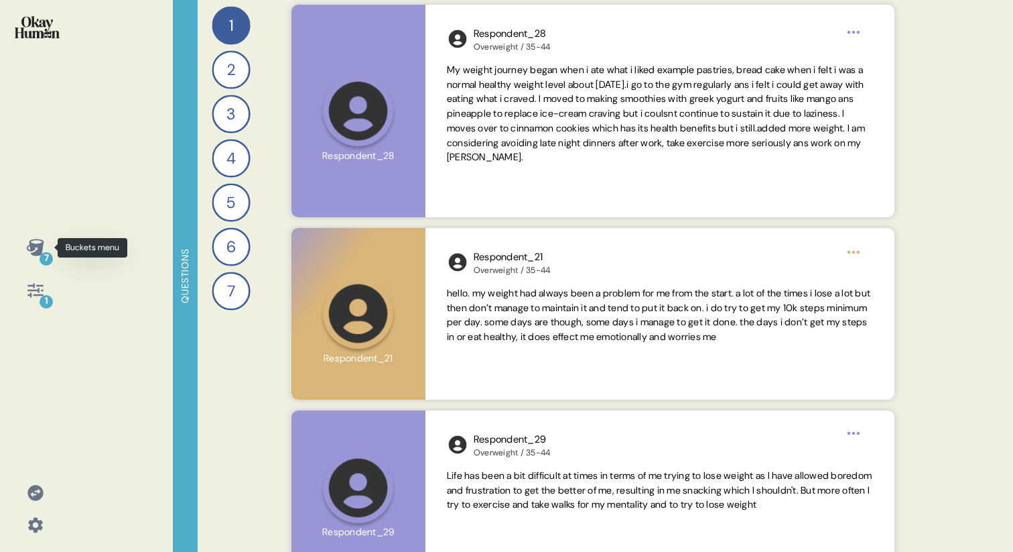 This screenshot has width=1013, height=552. What do you see at coordinates (512, 34) in the screenshot?
I see `div: Respondent_28` at bounding box center [512, 34].